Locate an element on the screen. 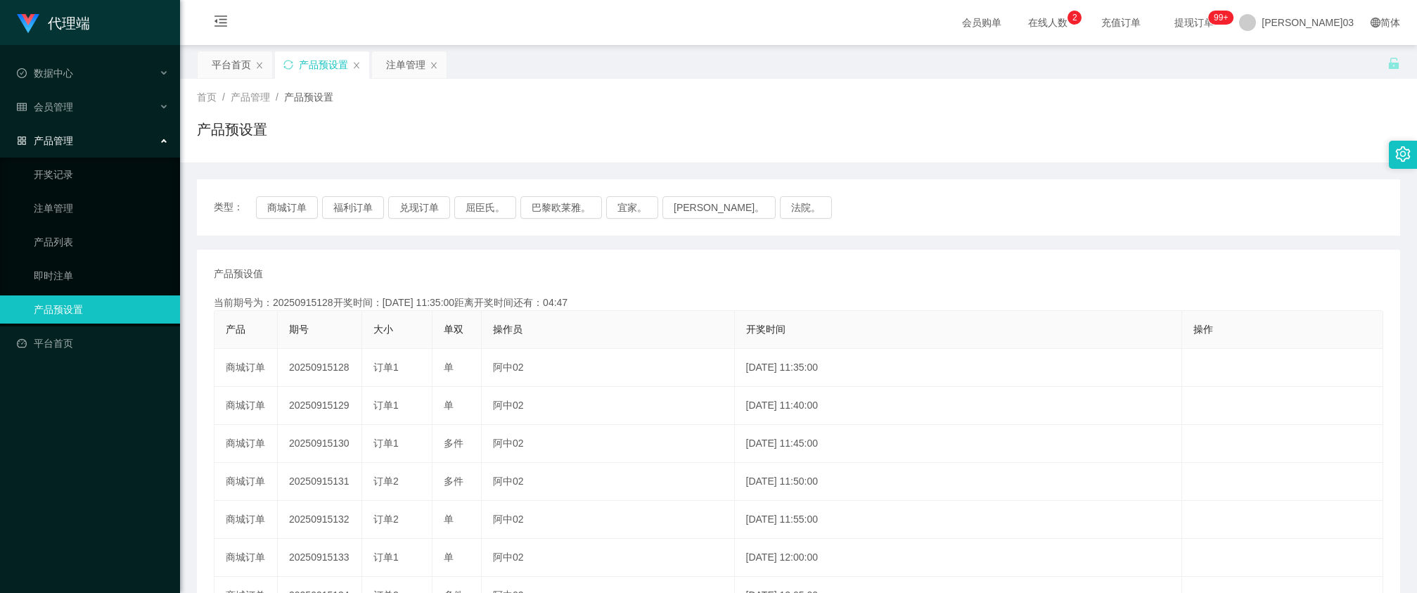  a: 代理端 is located at coordinates (53, 23).